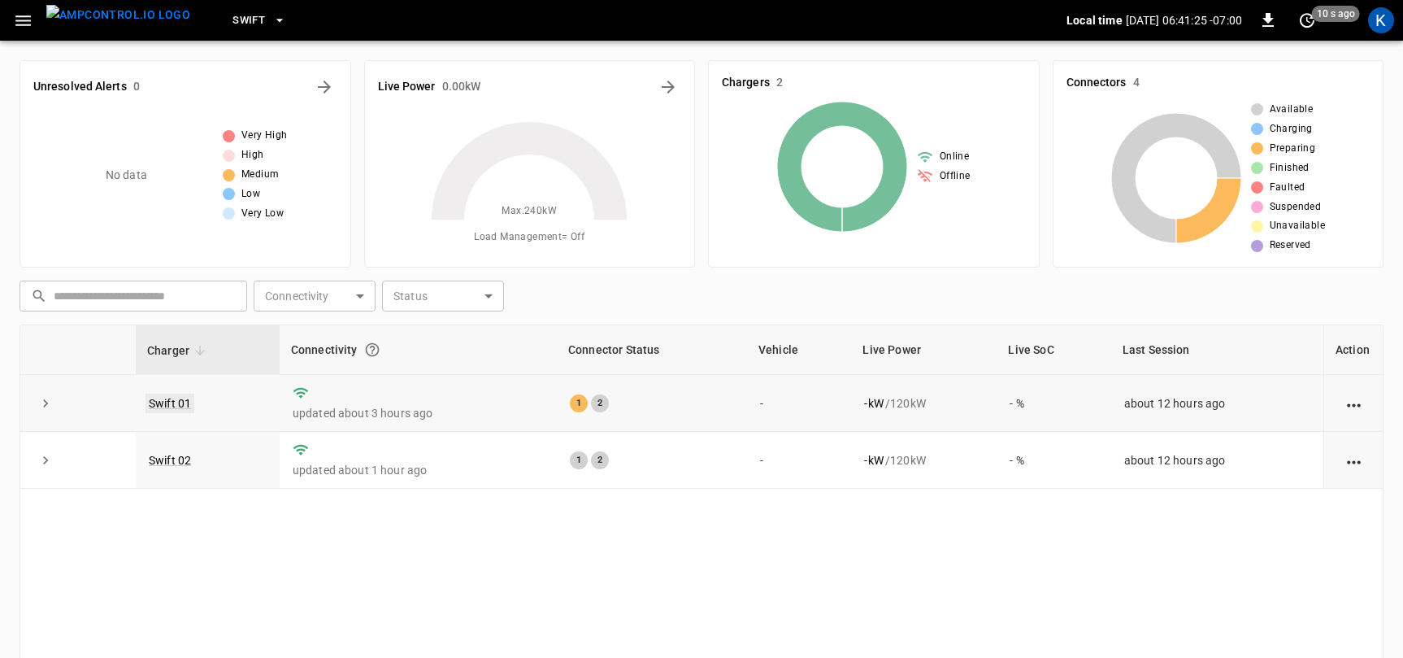 The image size is (1403, 658). What do you see at coordinates (1336, 14) in the screenshot?
I see `span: 10 s ago` at bounding box center [1336, 14].